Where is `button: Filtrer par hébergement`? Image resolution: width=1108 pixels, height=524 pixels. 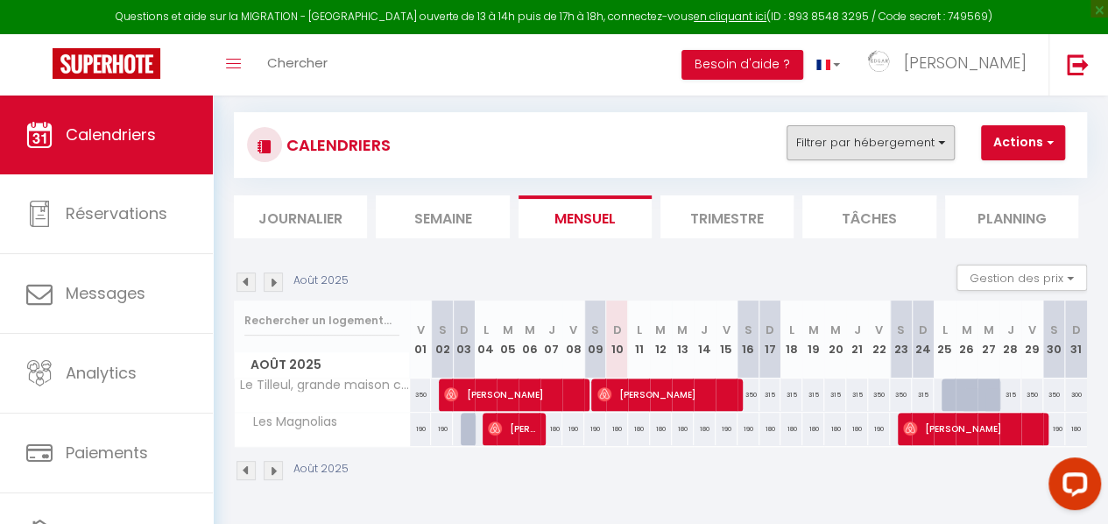 button: Filtrer par hébergement is located at coordinates (871, 143).